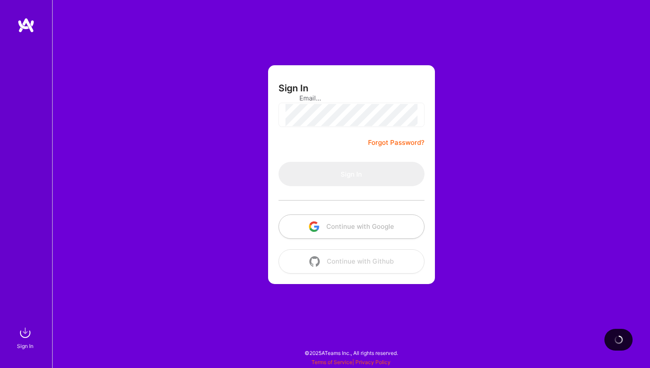 The image size is (650, 368). What do you see at coordinates (352, 261) in the screenshot?
I see `button: Continue with Github` at bounding box center [352, 261].